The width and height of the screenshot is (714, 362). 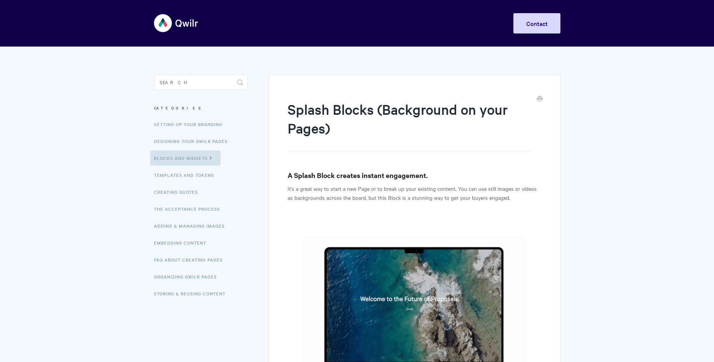 What do you see at coordinates (537, 23) in the screenshot?
I see `a: Contact` at bounding box center [537, 23].